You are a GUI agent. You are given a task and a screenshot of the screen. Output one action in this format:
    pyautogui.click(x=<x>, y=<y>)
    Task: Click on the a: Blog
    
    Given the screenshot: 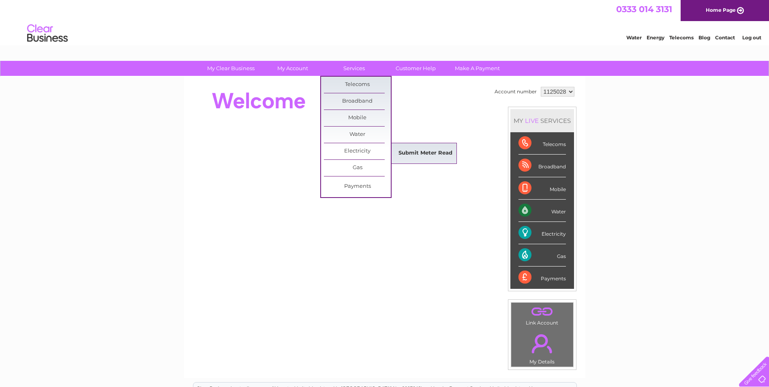 What is the action you would take?
    pyautogui.click(x=704, y=37)
    